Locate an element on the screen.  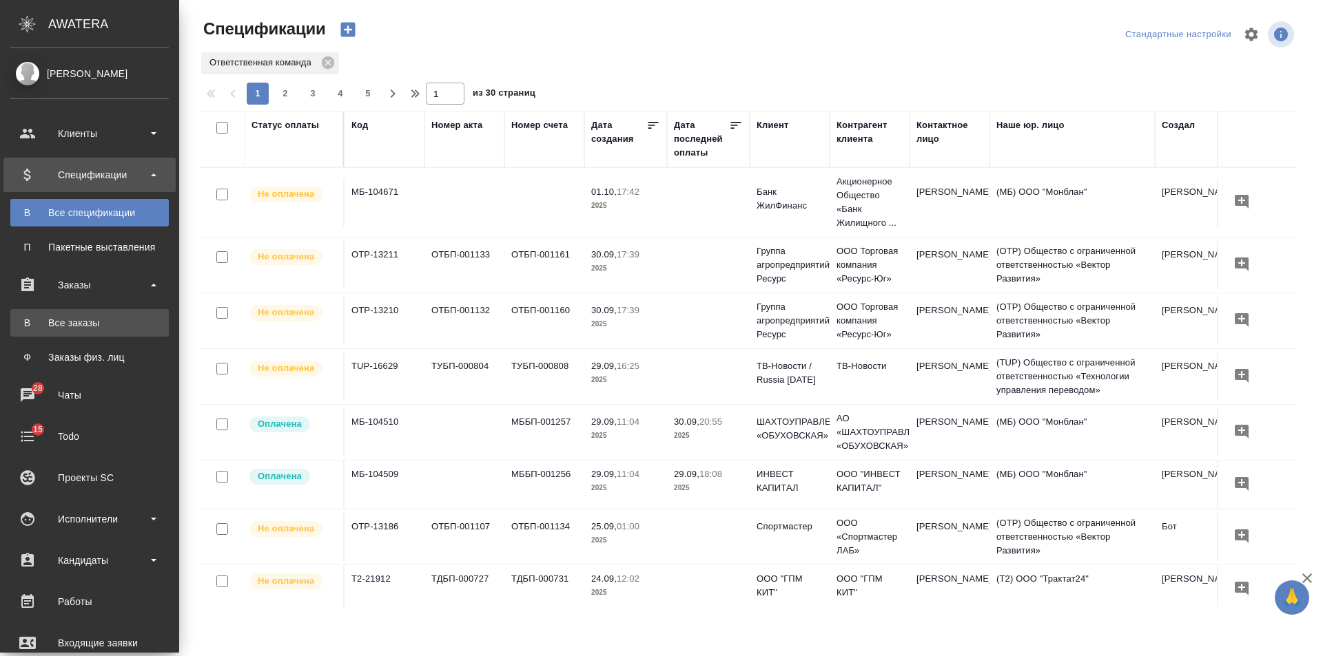
div: Заказы физ. лиц is located at coordinates (90, 358).